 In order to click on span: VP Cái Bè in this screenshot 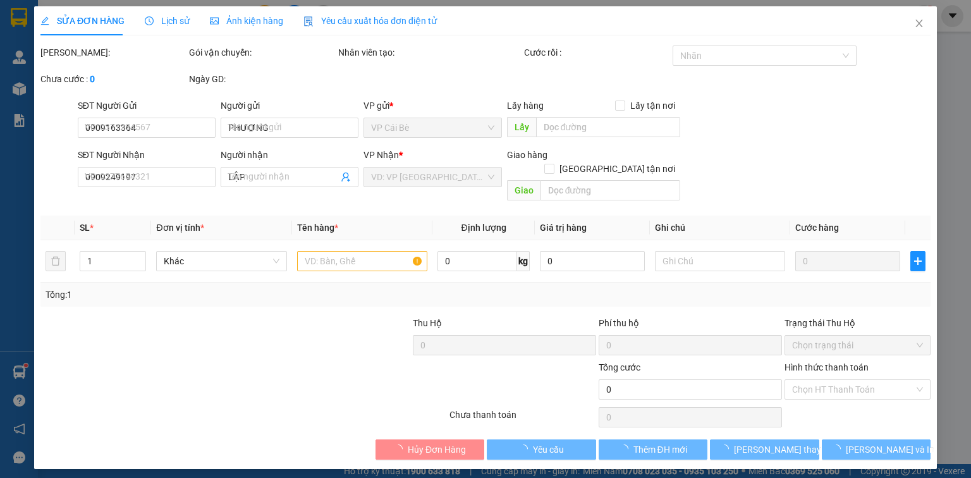, I will do `click(433, 128)`.